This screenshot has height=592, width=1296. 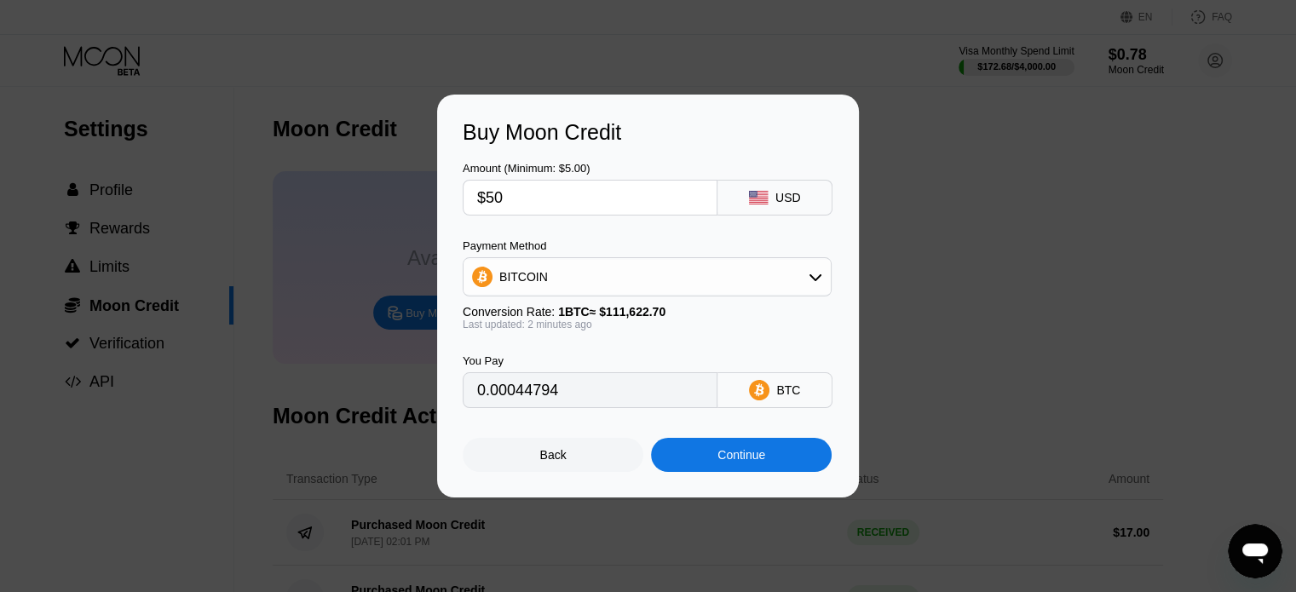 I want to click on span: 1 BTC ≈ $111,622.70, so click(x=612, y=312).